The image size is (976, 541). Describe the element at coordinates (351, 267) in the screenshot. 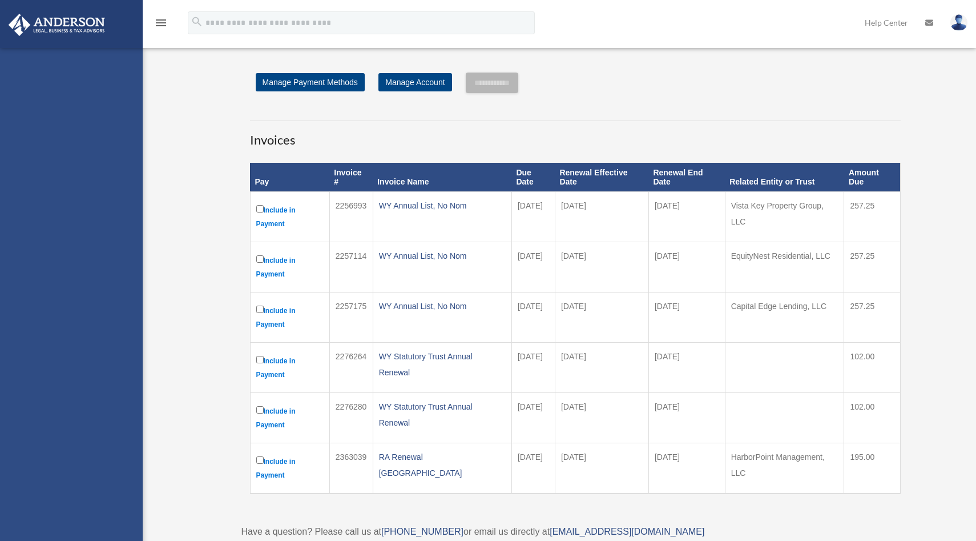

I see `td: 2257114` at that location.